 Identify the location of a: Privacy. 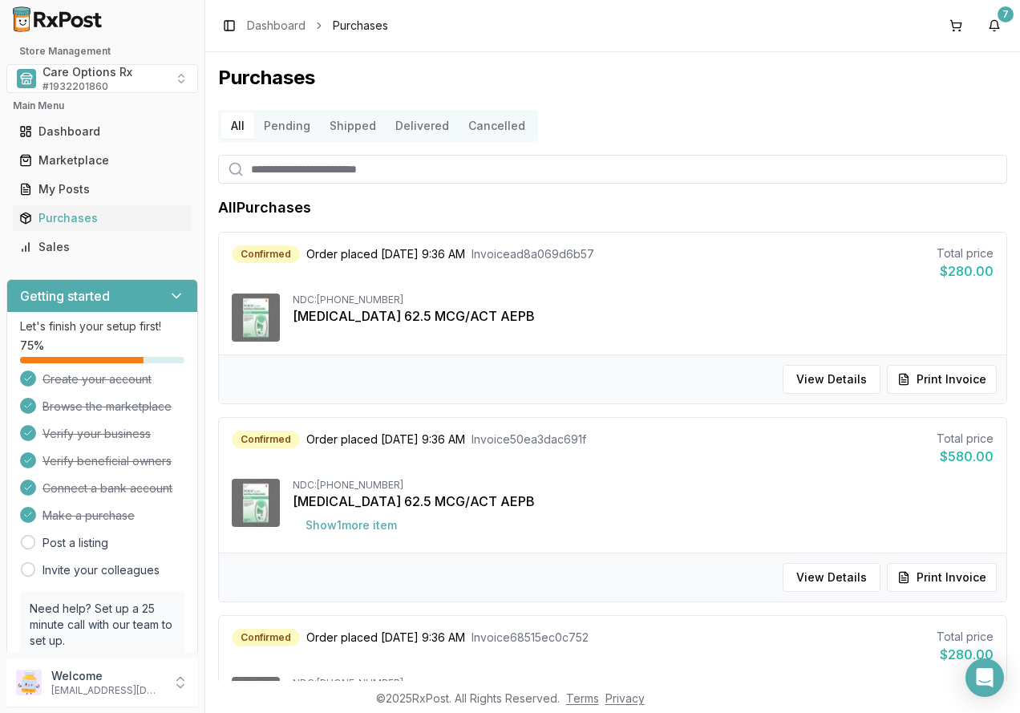
(625, 698).